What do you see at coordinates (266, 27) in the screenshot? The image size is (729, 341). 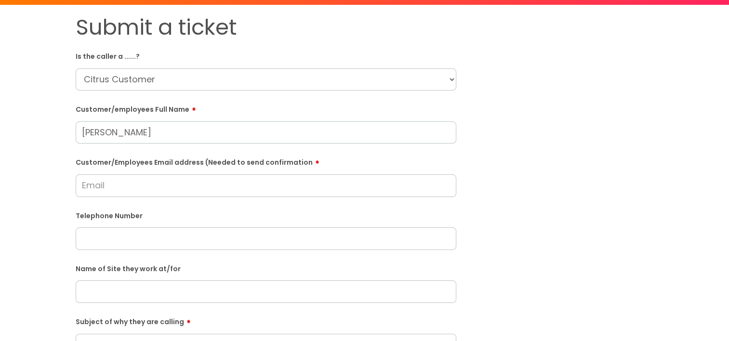 I see `h1: Submit a ticket` at bounding box center [266, 27].